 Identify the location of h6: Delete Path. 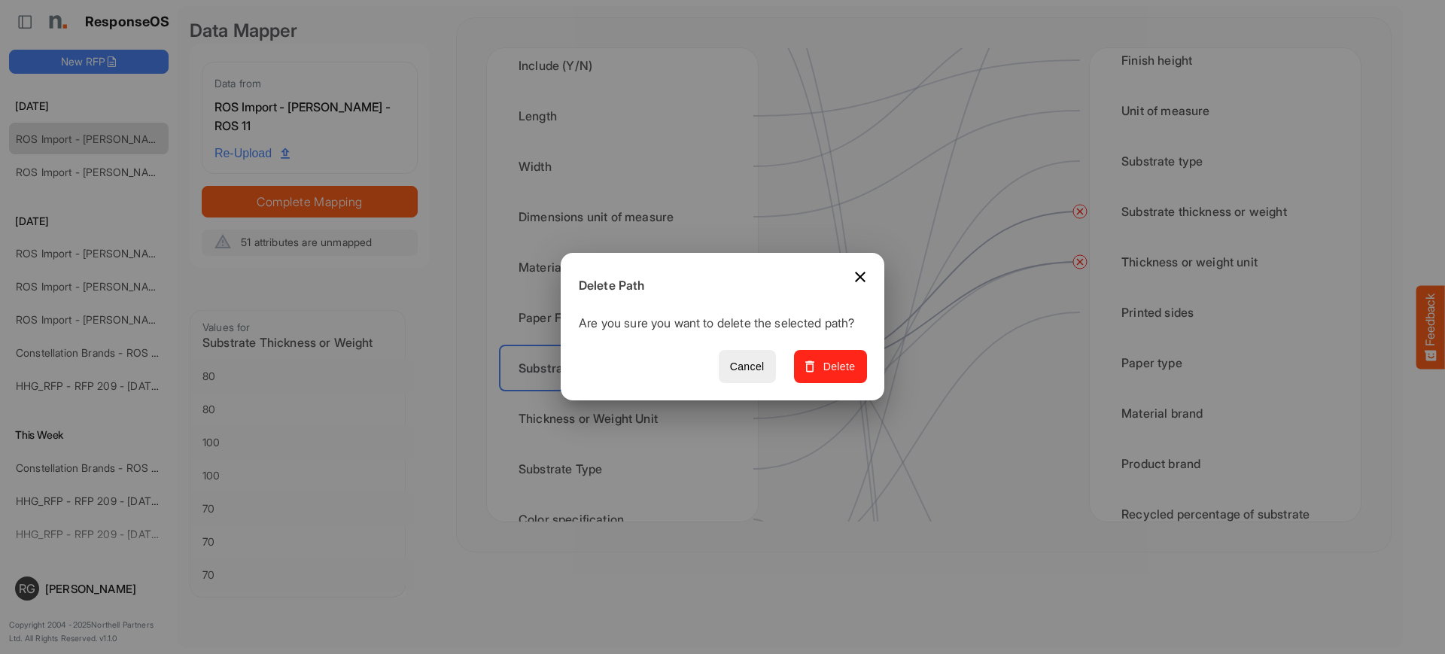
(717, 286).